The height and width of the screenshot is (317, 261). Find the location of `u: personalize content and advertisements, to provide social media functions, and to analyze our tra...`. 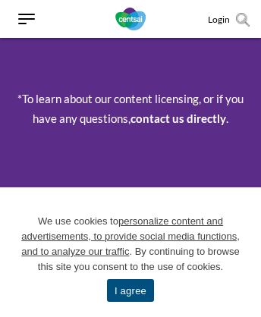

u: personalize content and advertisements, to provide social media functions, and to analyze our tra... is located at coordinates (130, 236).